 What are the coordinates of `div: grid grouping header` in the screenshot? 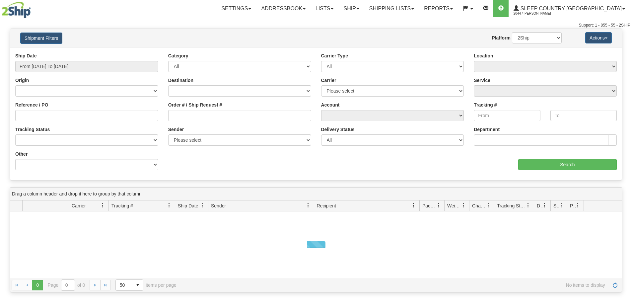 It's located at (316, 194).